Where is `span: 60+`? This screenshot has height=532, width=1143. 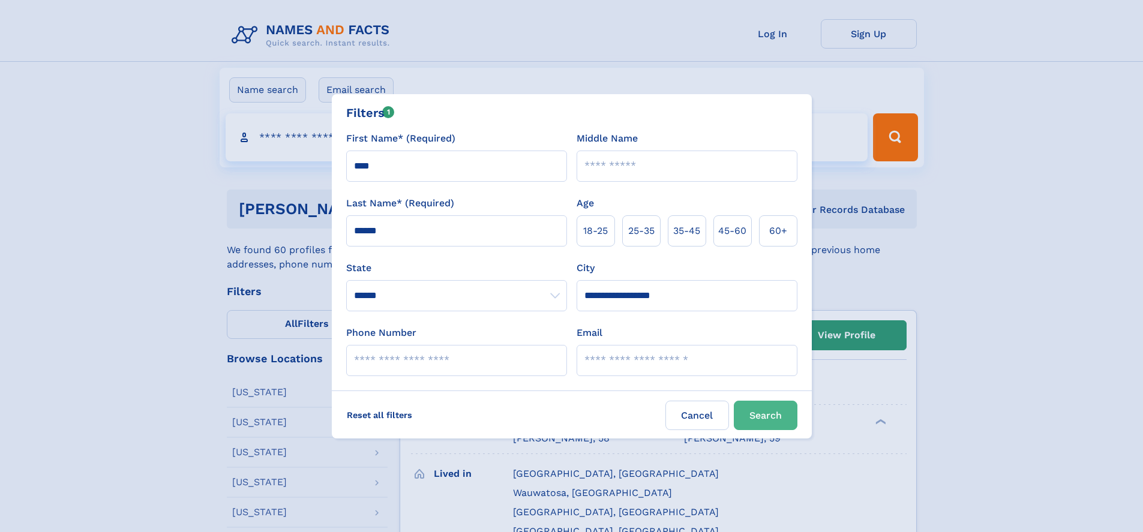 span: 60+ is located at coordinates (778, 231).